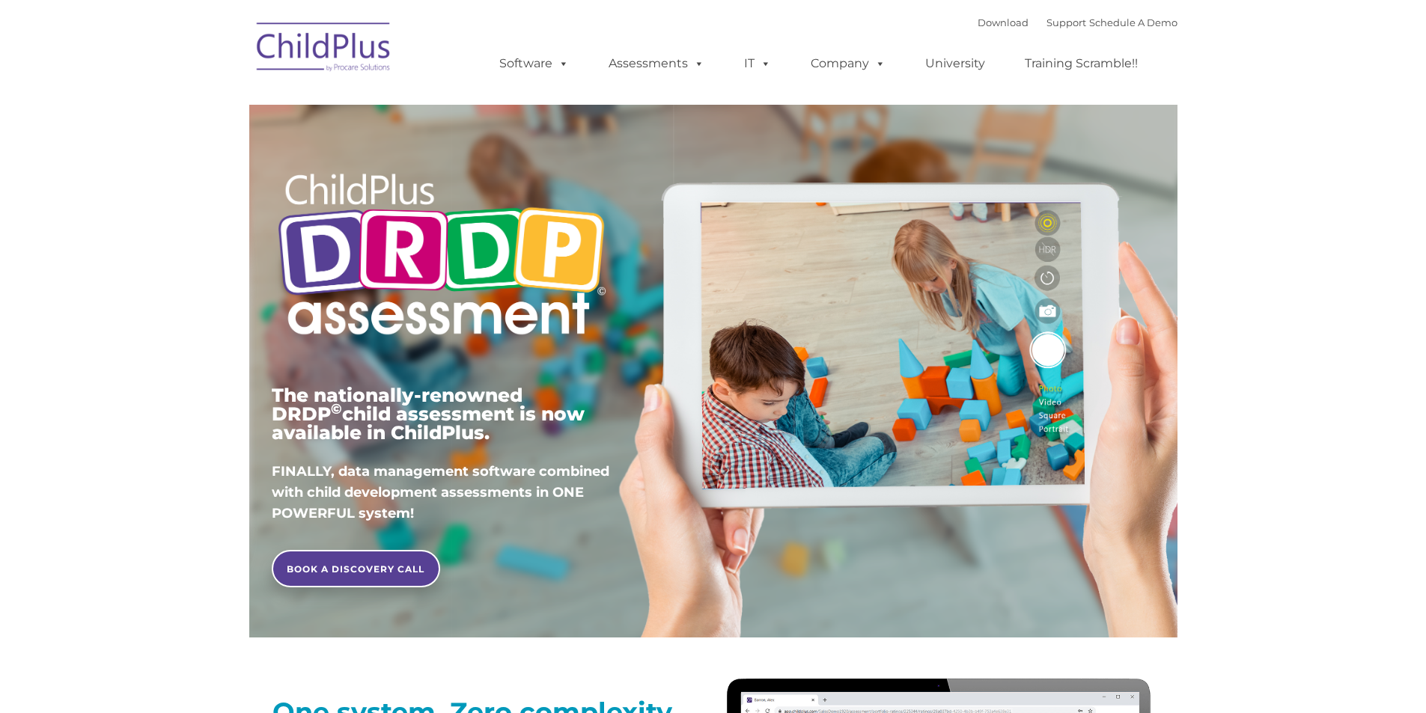 The image size is (1426, 713). I want to click on a: Support, so click(1066, 22).